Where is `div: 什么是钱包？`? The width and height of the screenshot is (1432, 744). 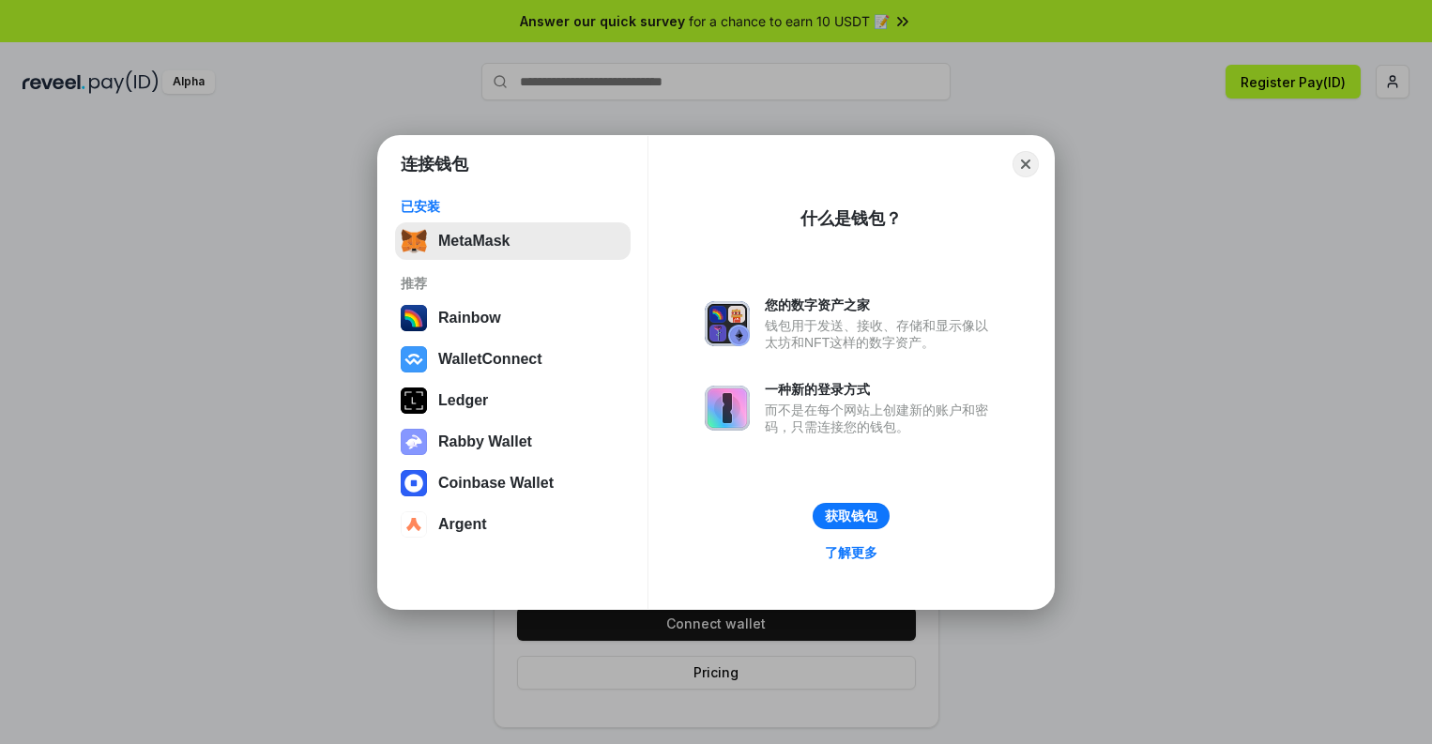 div: 什么是钱包？ is located at coordinates (851, 219).